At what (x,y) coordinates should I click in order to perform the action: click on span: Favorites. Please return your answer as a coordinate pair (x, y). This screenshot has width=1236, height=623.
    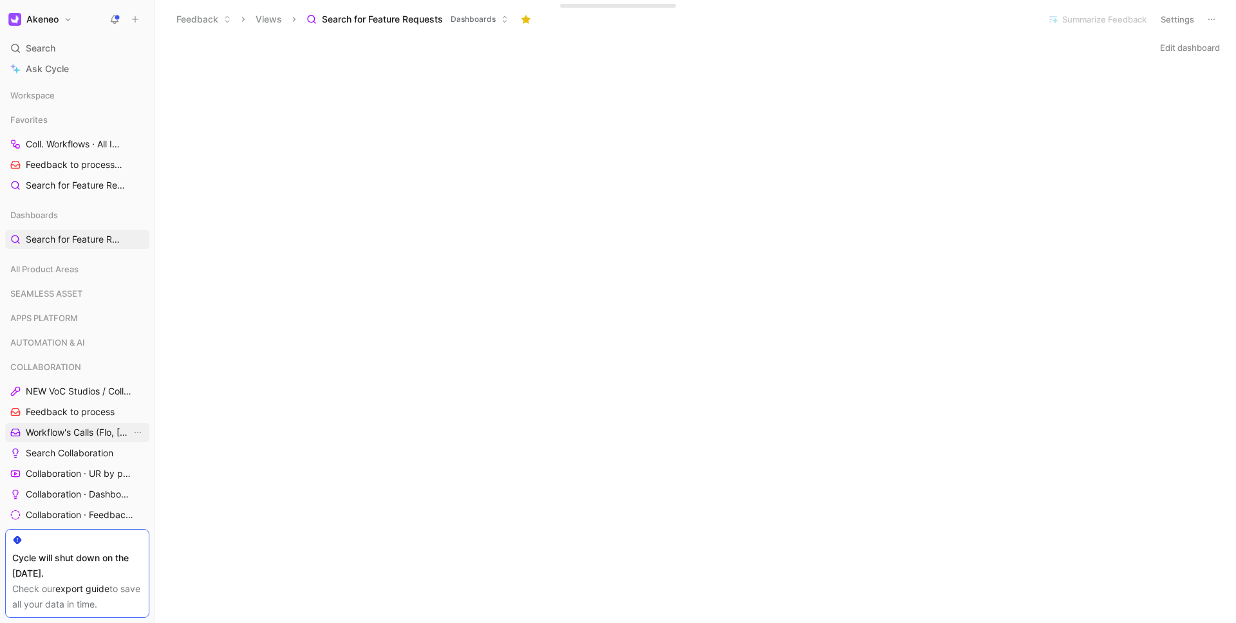
    Looking at the image, I should click on (29, 120).